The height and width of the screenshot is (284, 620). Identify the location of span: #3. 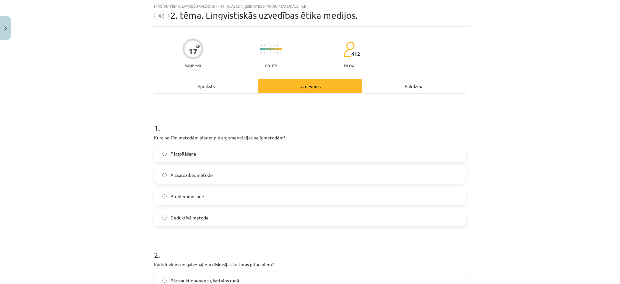
(161, 15).